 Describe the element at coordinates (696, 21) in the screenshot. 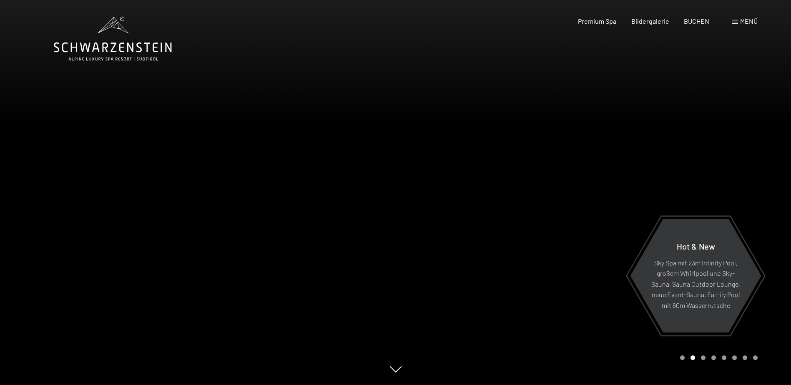

I see `a: BUCHEN` at that location.